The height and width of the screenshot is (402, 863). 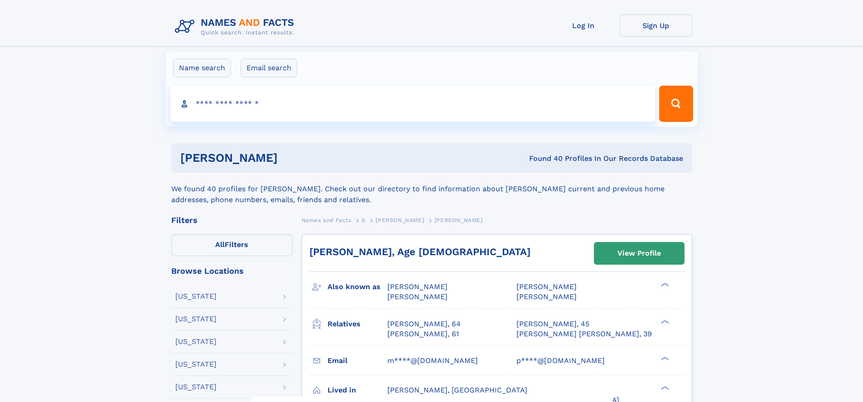 What do you see at coordinates (232, 245) in the screenshot?
I see `label: Filters` at bounding box center [232, 245].